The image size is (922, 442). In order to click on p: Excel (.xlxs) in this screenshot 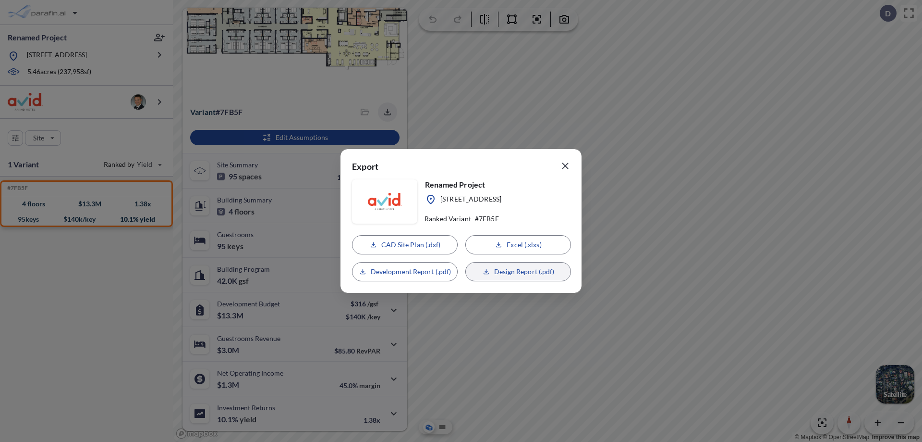, I will do `click(524, 245)`.